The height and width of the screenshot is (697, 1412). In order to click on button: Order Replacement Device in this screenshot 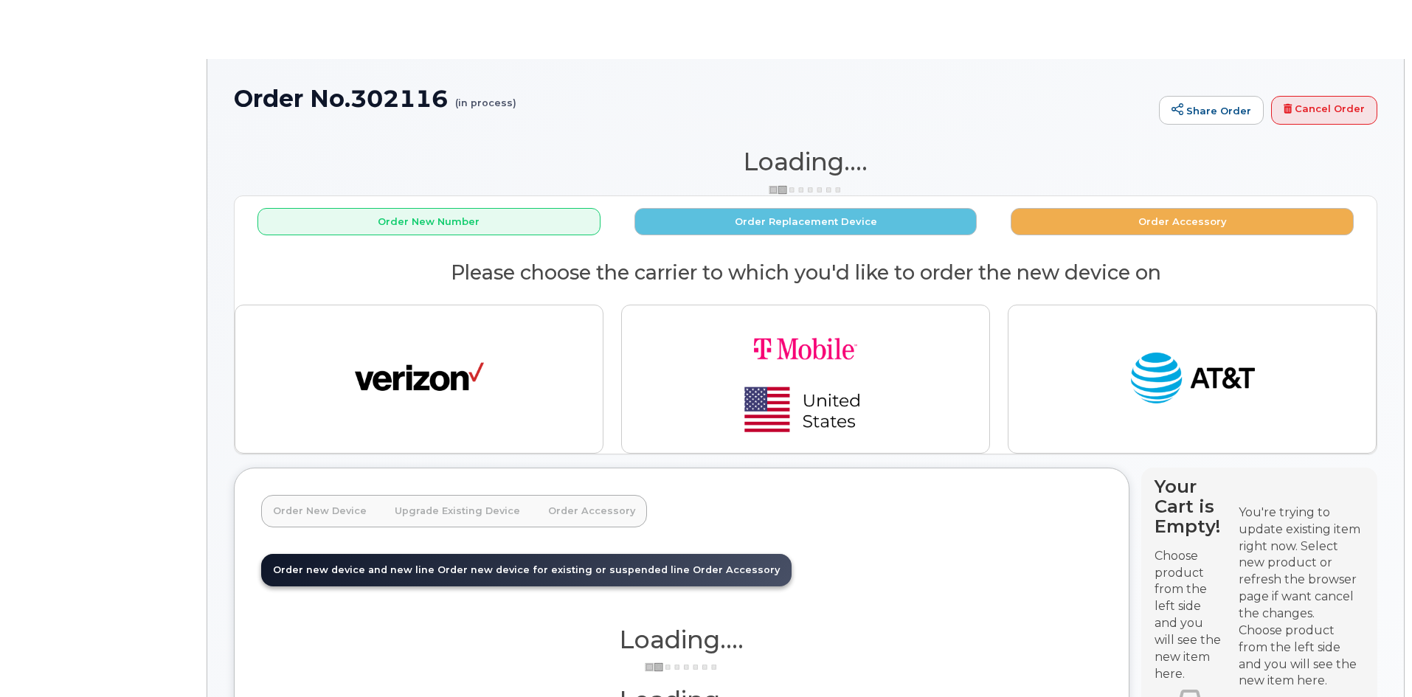, I will do `click(805, 221)`.